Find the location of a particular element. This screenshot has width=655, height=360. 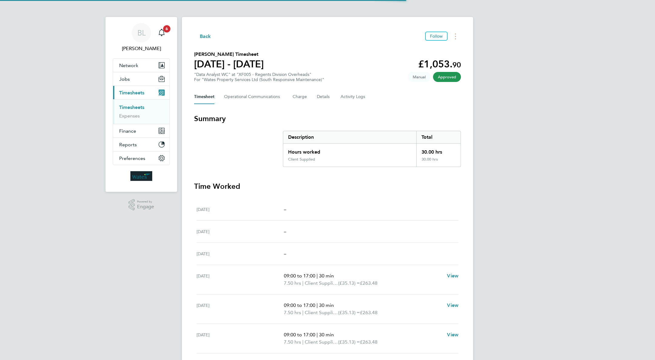

div: Description is located at coordinates (350, 137).